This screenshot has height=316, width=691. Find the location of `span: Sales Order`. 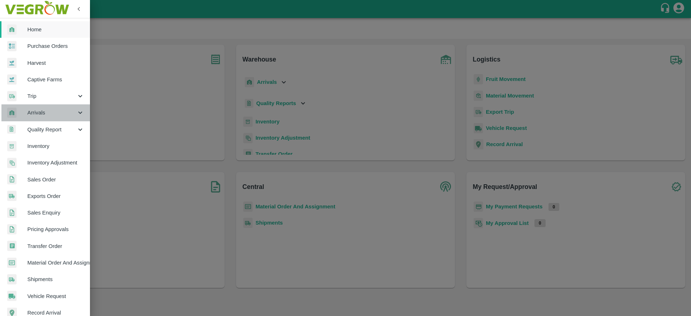

span: Sales Order is located at coordinates (56, 180).